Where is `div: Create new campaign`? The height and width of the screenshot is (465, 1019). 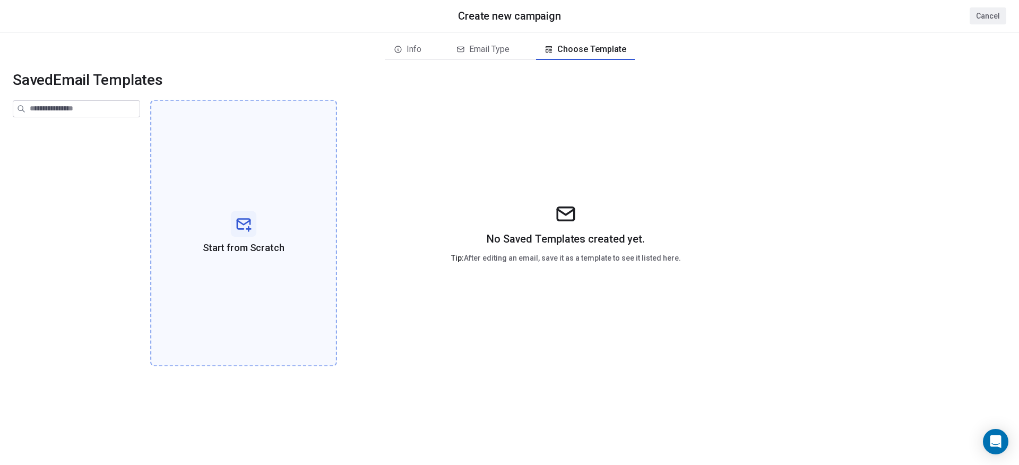
div: Create new campaign is located at coordinates (510, 16).